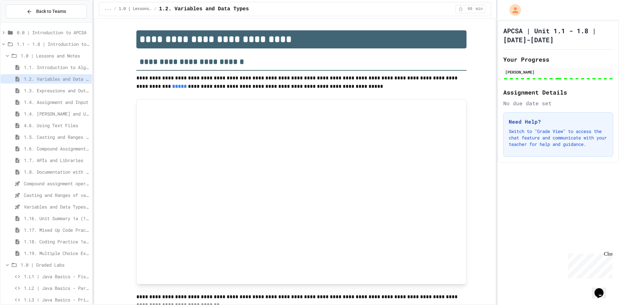 This screenshot has height=305, width=619. Describe the element at coordinates (24, 22) in the screenshot. I see `div: Chat with us now!Close` at that location.